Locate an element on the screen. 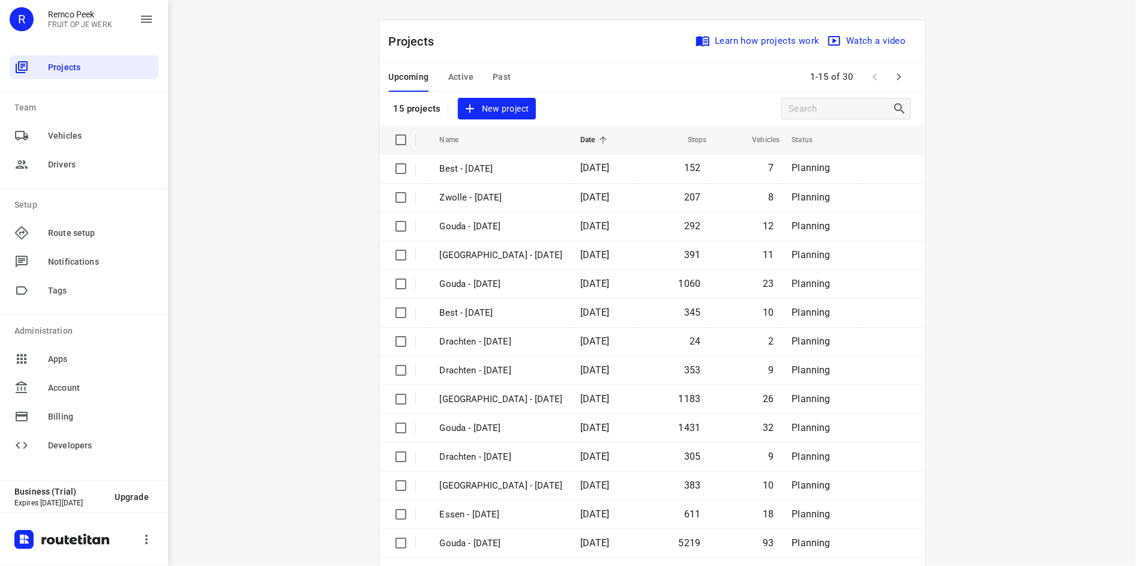 The height and width of the screenshot is (566, 1136). span: Developers is located at coordinates (101, 445).